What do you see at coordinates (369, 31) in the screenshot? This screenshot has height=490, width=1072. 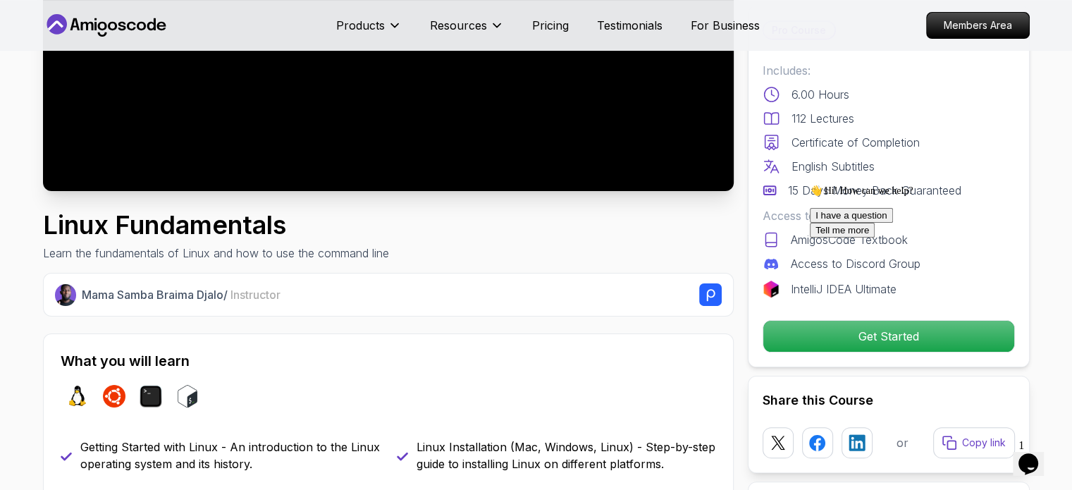 I see `button: Products` at bounding box center [369, 31].